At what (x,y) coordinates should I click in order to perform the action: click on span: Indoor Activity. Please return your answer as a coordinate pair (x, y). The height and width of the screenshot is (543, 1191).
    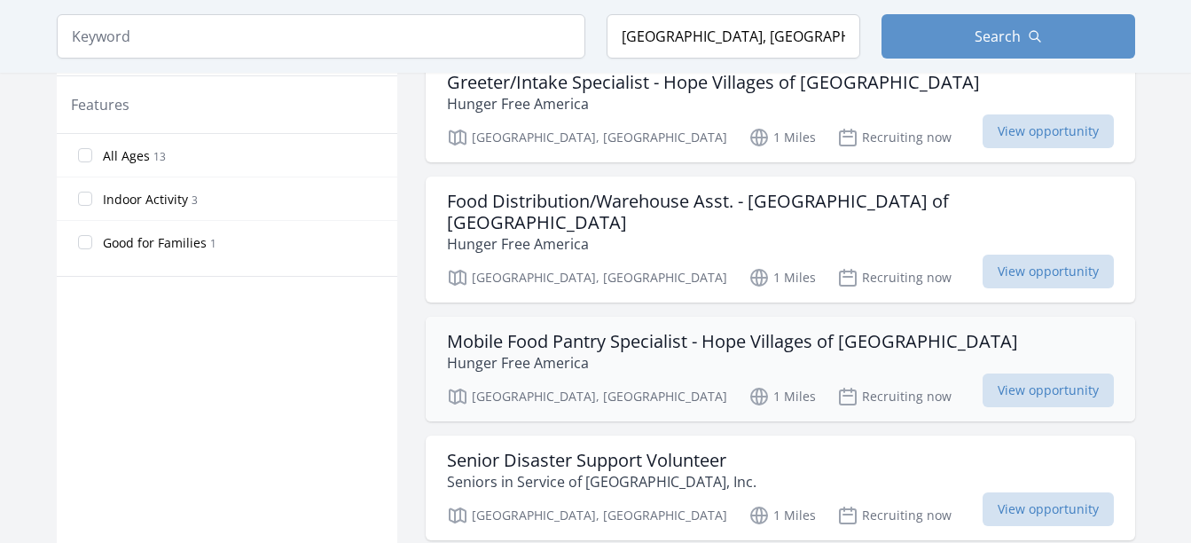
    Looking at the image, I should click on (145, 199).